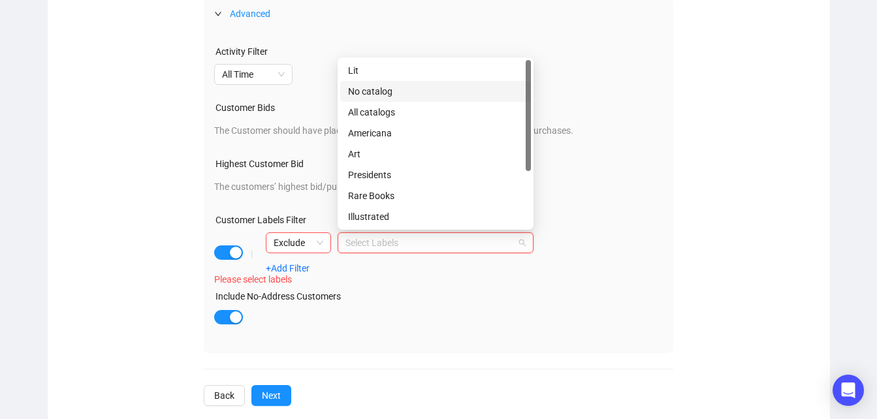 The height and width of the screenshot is (419, 877). What do you see at coordinates (298, 243) in the screenshot?
I see `span: Exclude` at bounding box center [298, 243].